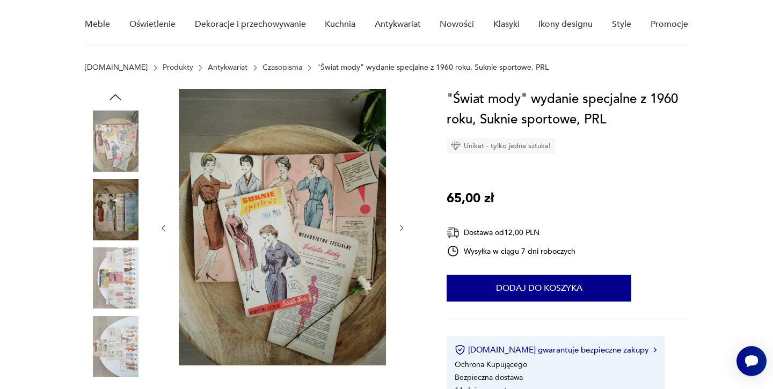  Describe the element at coordinates (622, 24) in the screenshot. I see `a: Style` at that location.